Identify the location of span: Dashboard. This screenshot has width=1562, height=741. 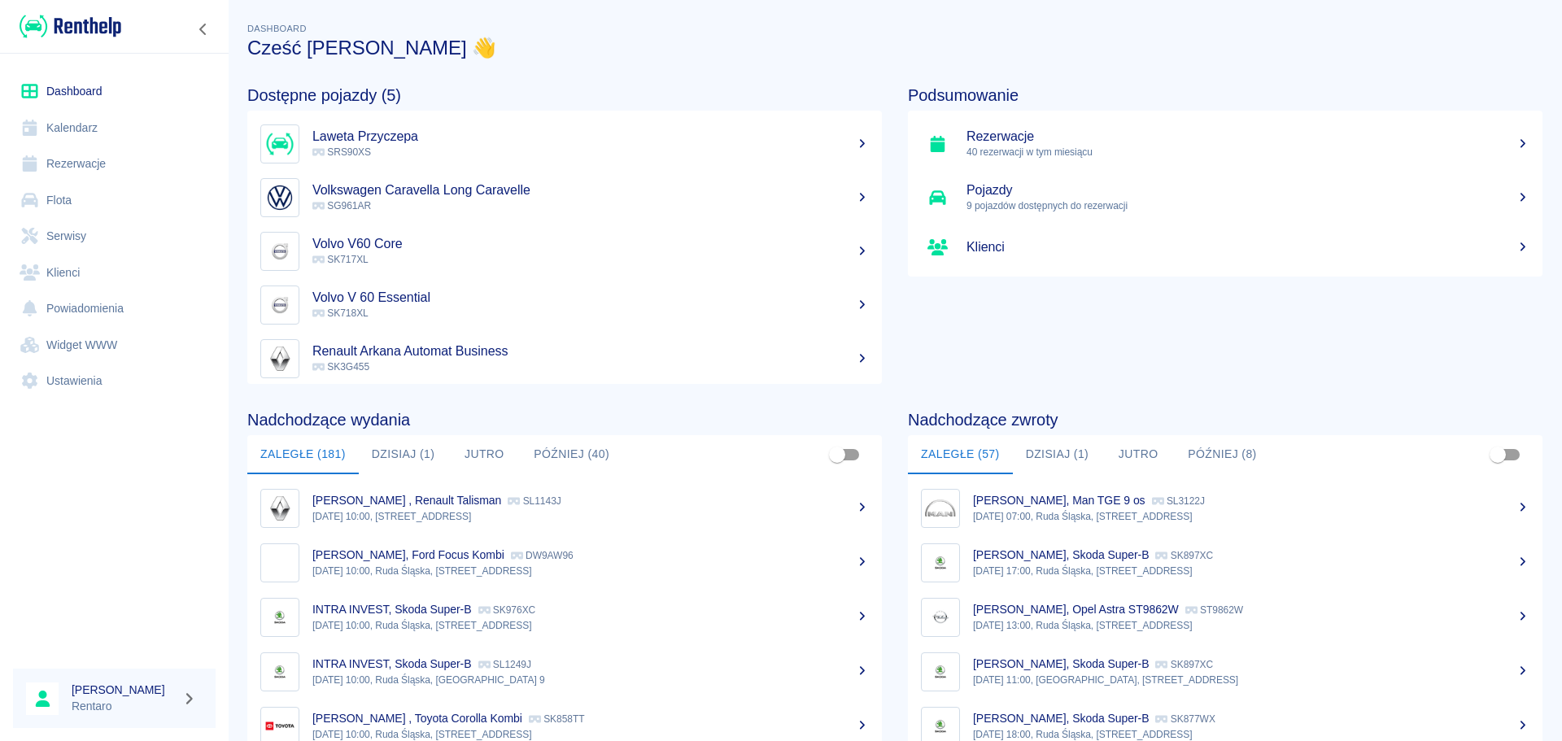
(277, 28).